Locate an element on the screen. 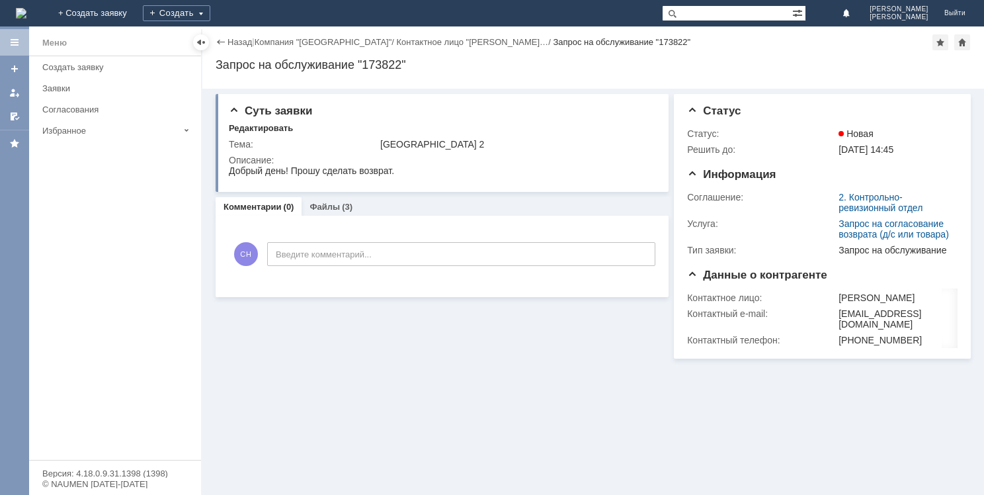 This screenshot has height=495, width=984. div: Контактное лицо: is located at coordinates (761, 298).